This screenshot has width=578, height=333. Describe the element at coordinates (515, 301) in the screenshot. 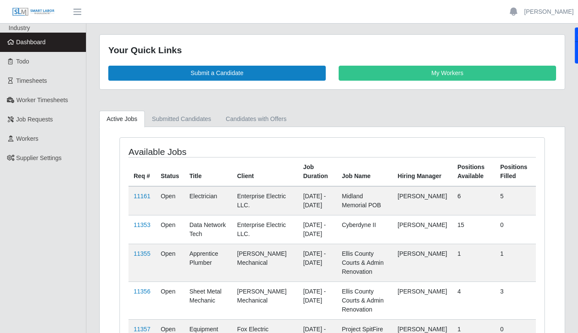

I see `td: 3` at that location.